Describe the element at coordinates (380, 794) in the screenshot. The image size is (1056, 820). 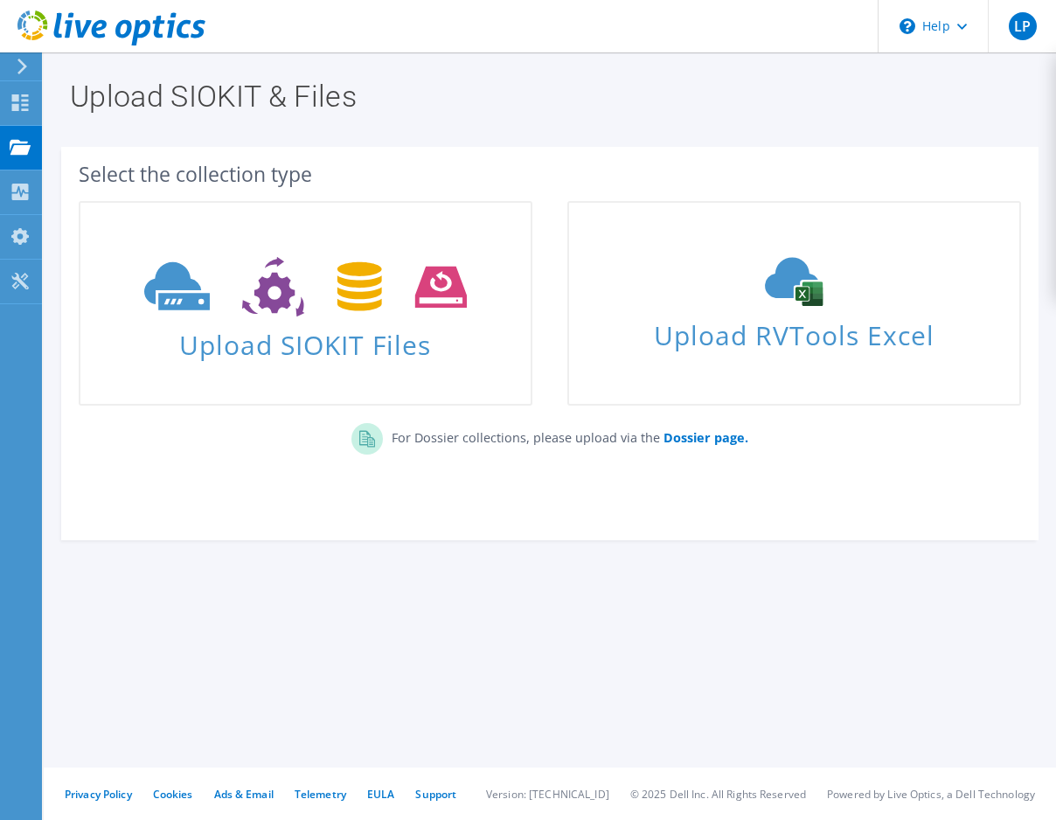
I see `a: EULA` at that location.